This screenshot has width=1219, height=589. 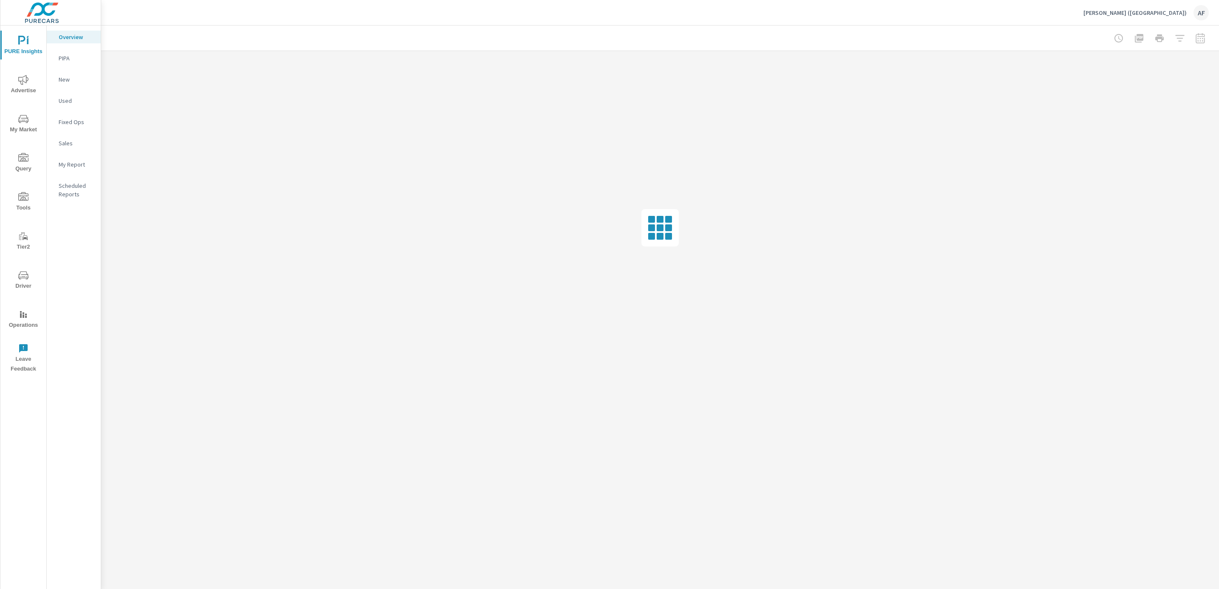 I want to click on p: Overview, so click(x=76, y=37).